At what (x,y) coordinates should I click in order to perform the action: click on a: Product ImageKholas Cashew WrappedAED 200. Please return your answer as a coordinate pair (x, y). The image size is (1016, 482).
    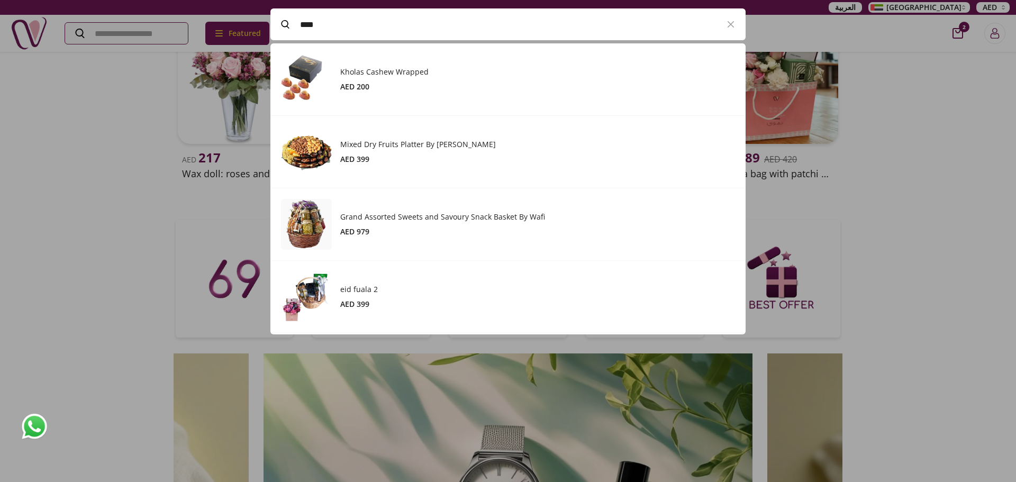
    Looking at the image, I should click on (508, 79).